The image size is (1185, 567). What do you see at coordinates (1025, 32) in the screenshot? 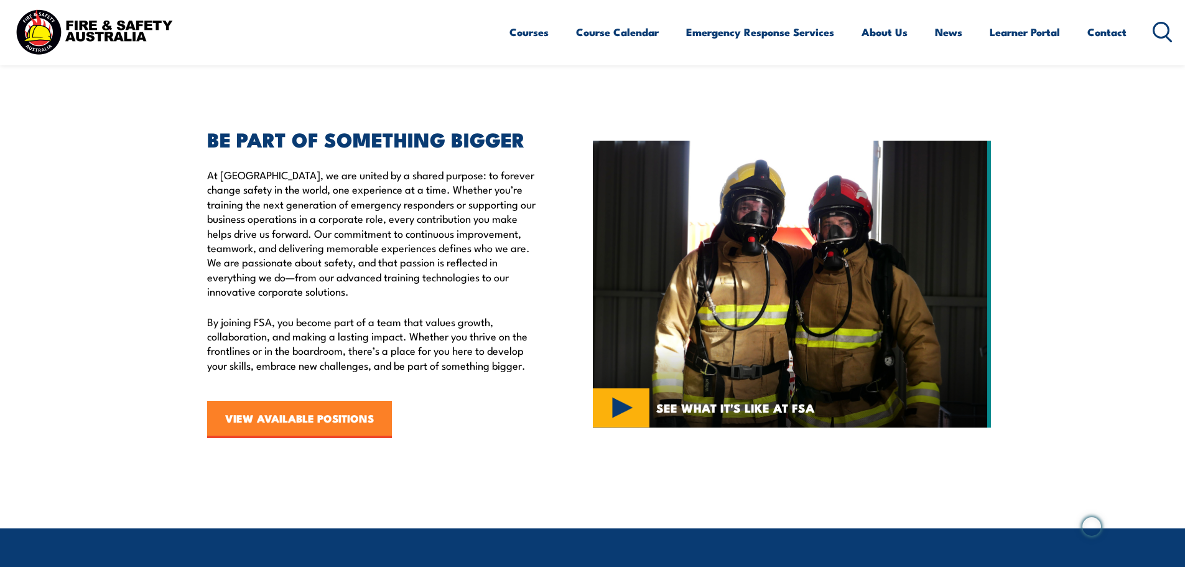
I see `a: Learner Portal` at bounding box center [1025, 32].